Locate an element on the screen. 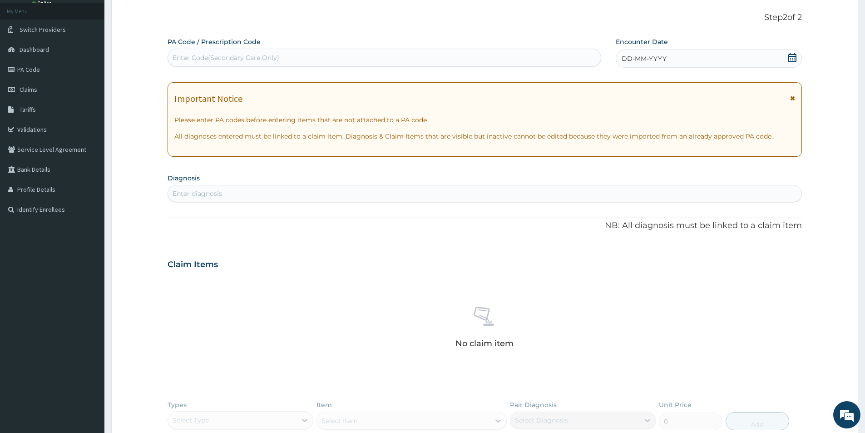 The height and width of the screenshot is (433, 865). p: No claim item is located at coordinates (485, 343).